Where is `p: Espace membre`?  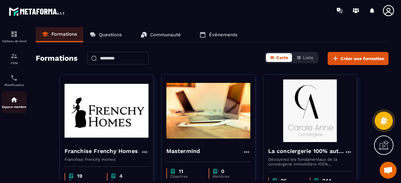
p: Espace membre is located at coordinates (14, 107).